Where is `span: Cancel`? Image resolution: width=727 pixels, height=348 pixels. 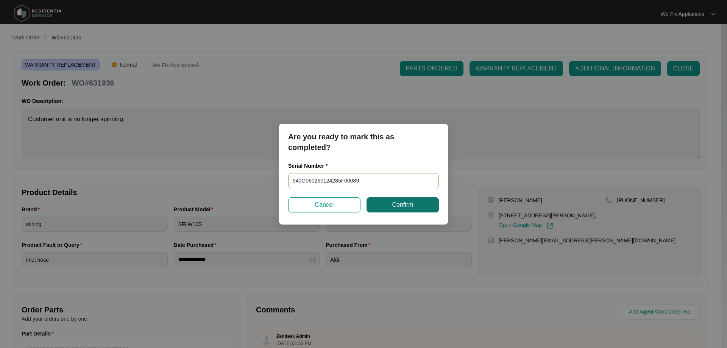
span: Cancel is located at coordinates (324, 205).